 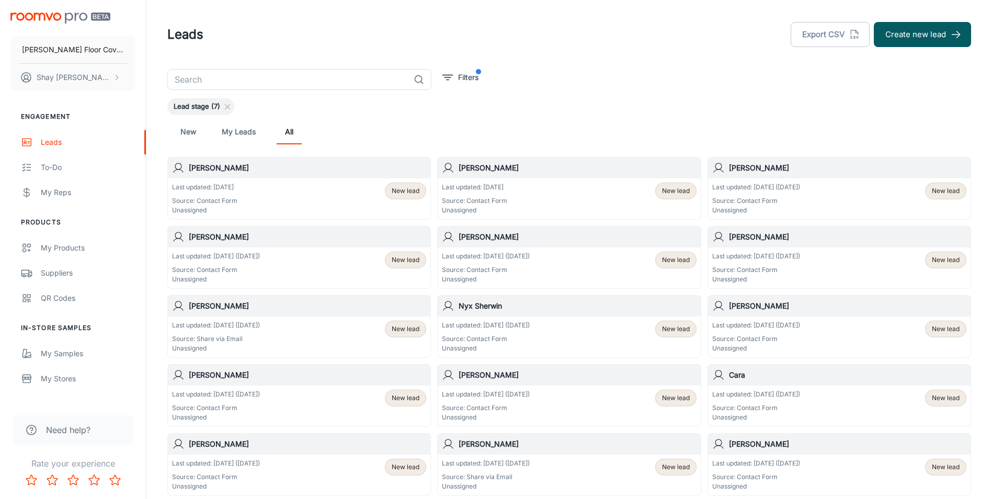 I want to click on p: Rate your experience, so click(x=73, y=463).